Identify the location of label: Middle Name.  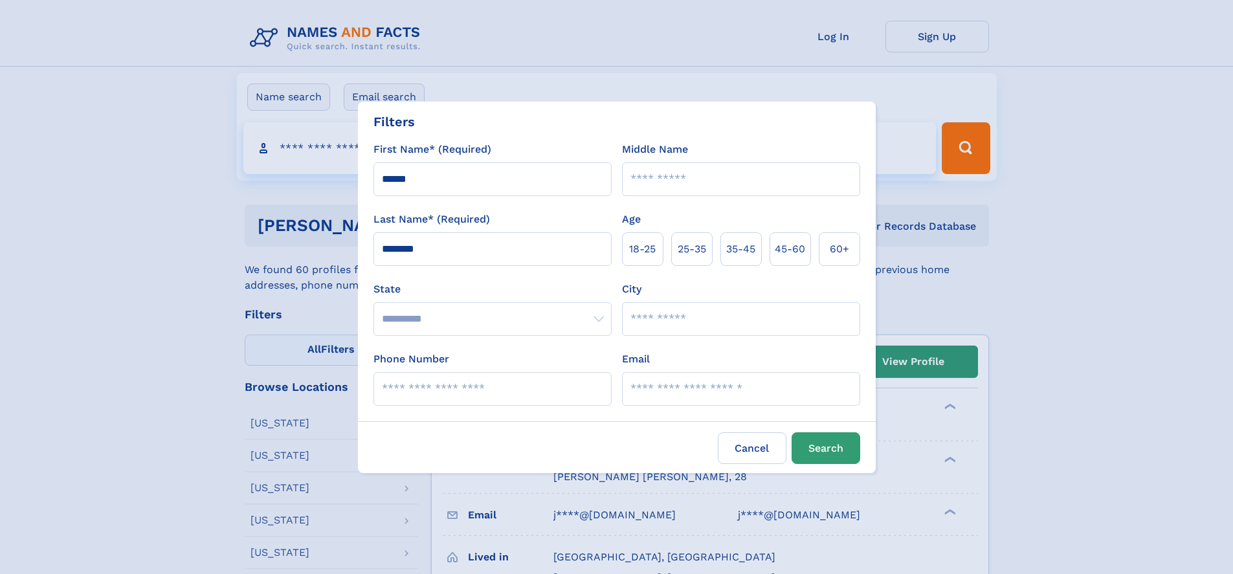
(655, 150).